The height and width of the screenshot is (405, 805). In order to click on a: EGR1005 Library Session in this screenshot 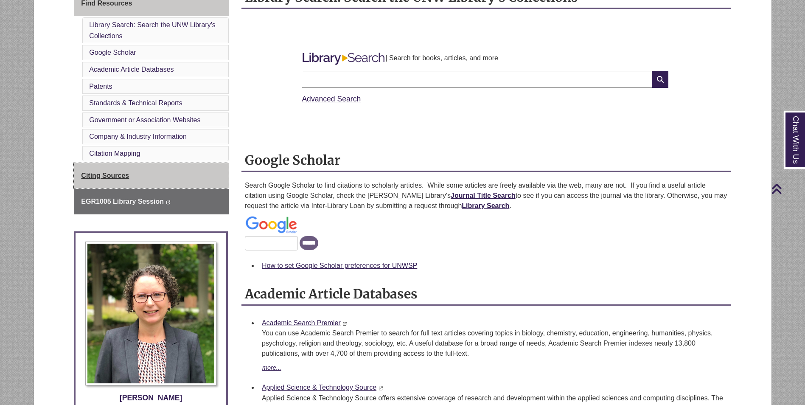, I will do `click(151, 202)`.